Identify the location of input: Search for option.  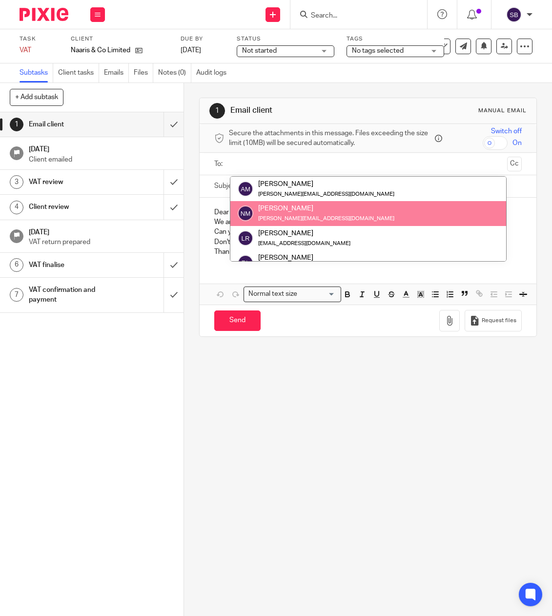
(318, 294).